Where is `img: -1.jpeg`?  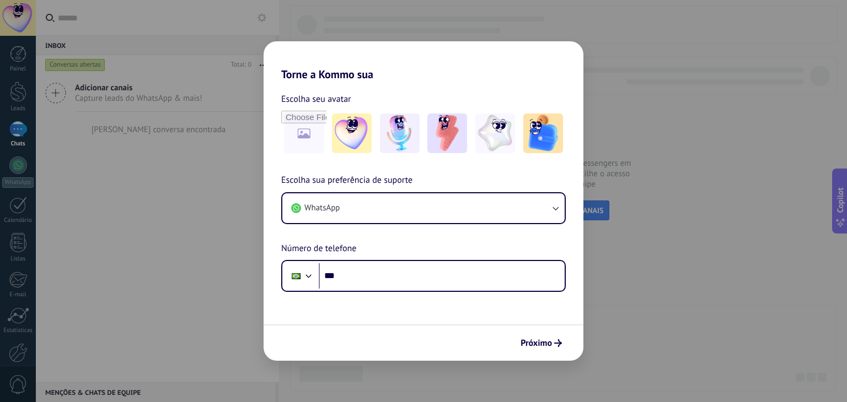 img: -1.jpeg is located at coordinates (352, 133).